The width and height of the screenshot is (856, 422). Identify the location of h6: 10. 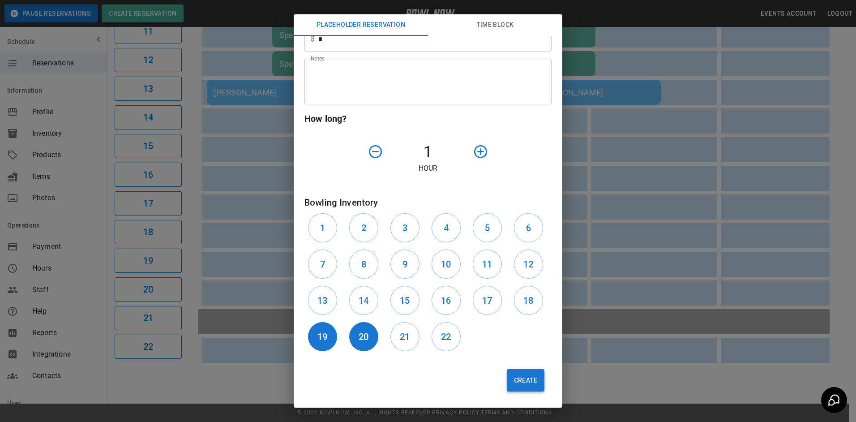
(446, 264).